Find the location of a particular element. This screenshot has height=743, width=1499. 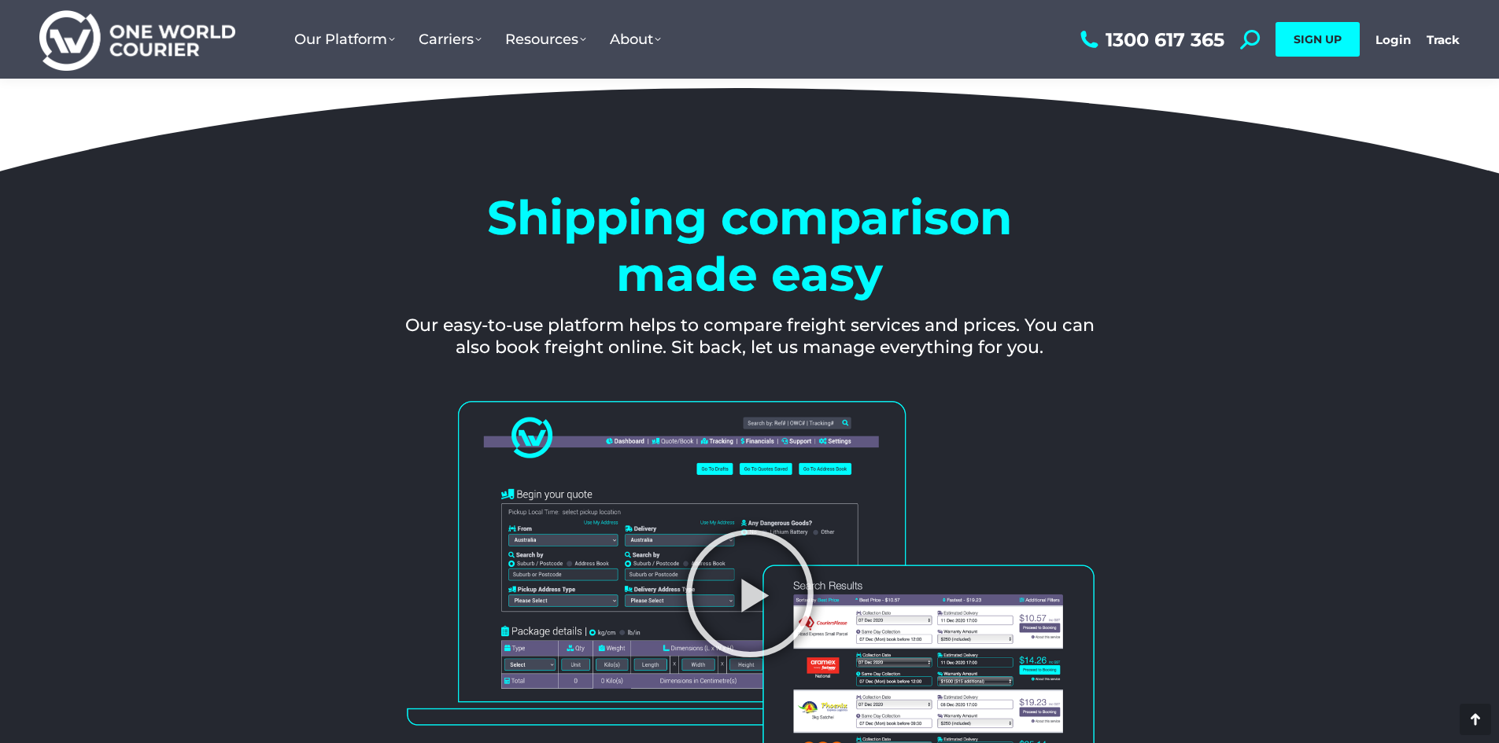

div: Play Video is located at coordinates (750, 594).